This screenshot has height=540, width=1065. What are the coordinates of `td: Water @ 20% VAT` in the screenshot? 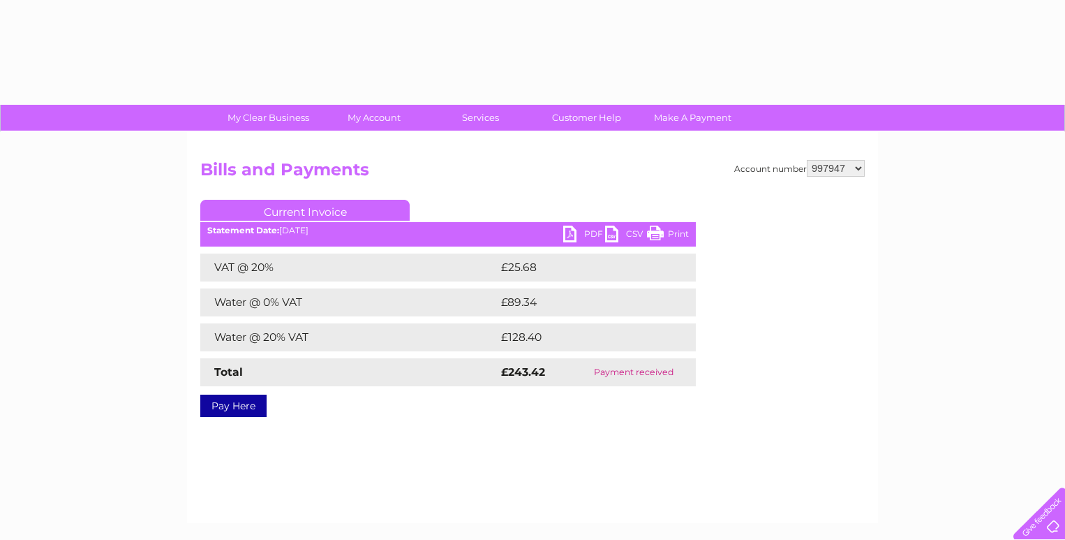 It's located at (349, 337).